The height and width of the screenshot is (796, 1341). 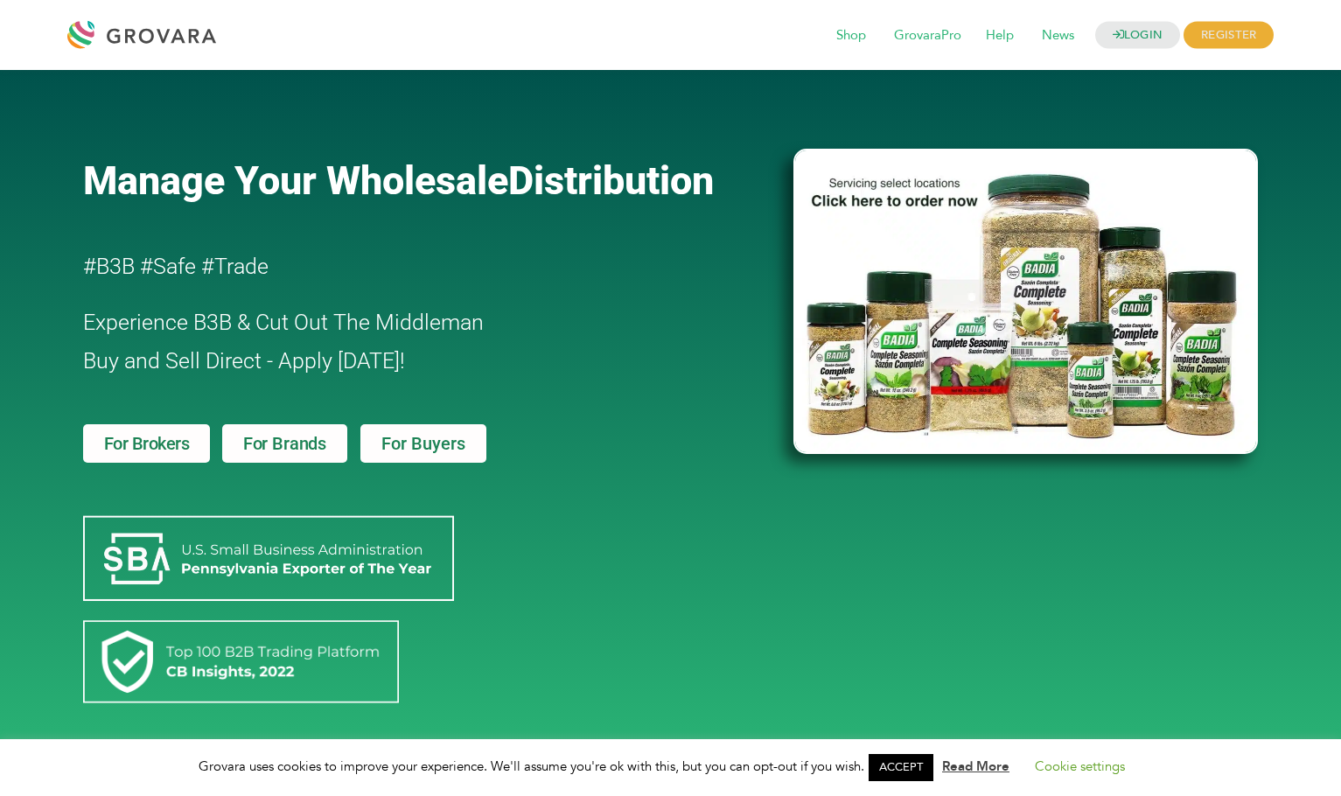 What do you see at coordinates (670, 766) in the screenshot?
I see `span: Grovara uses cookies to improve your experience. We'll assume you're ok with this, but you can op...` at bounding box center [670, 766].